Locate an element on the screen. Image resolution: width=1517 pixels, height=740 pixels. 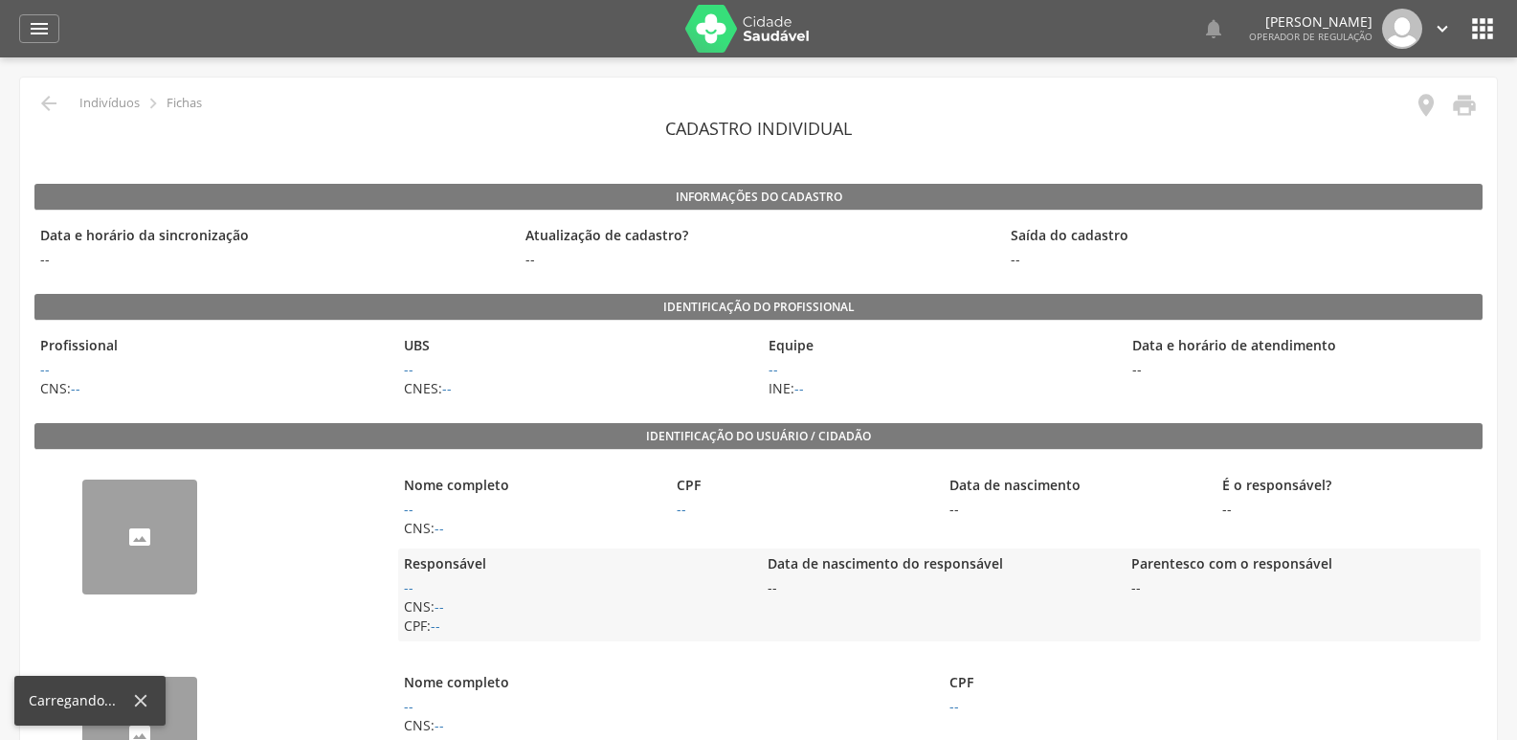
legend: Identificação do profissional is located at coordinates (758, 307).